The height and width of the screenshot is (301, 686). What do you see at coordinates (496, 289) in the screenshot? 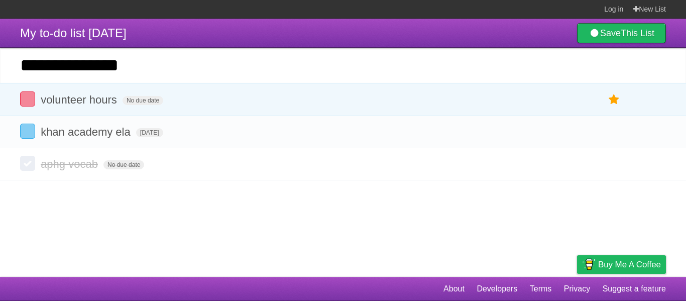
I see `a: Developers` at bounding box center [496, 289].